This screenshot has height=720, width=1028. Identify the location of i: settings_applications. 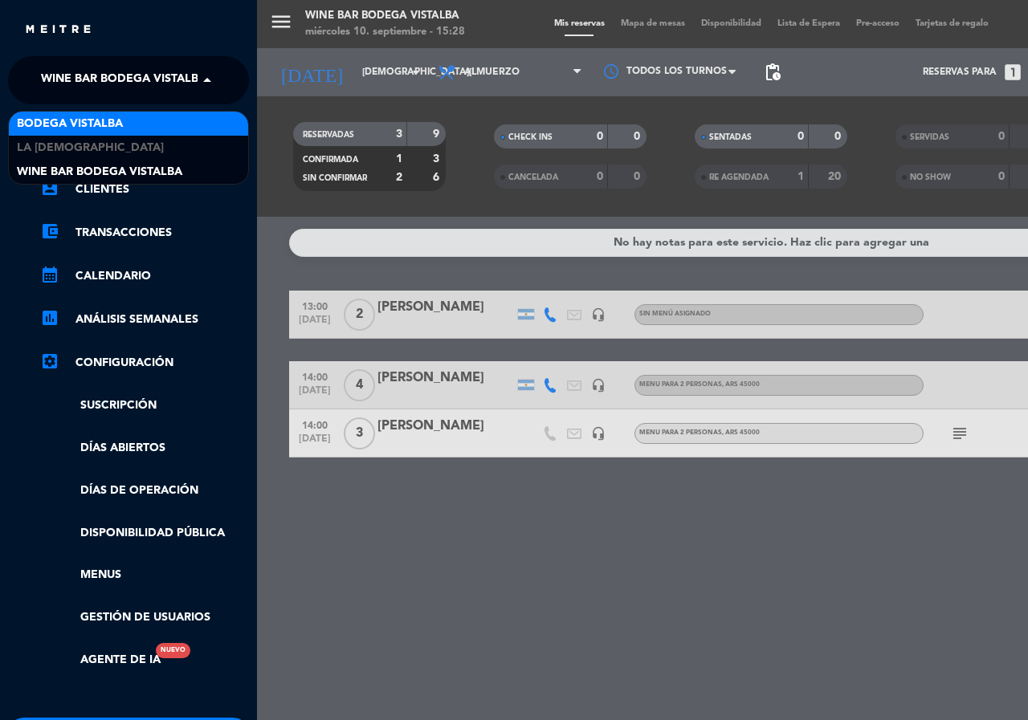
(50, 361).